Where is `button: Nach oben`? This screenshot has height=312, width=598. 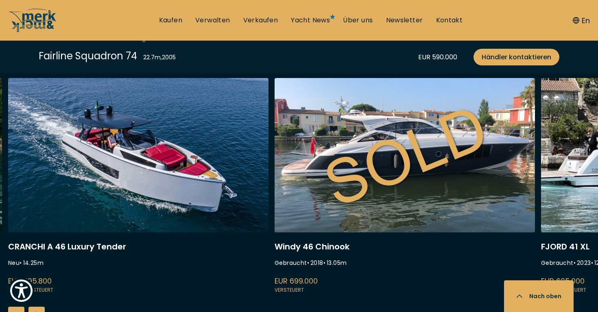
button: Nach oben is located at coordinates (538, 296).